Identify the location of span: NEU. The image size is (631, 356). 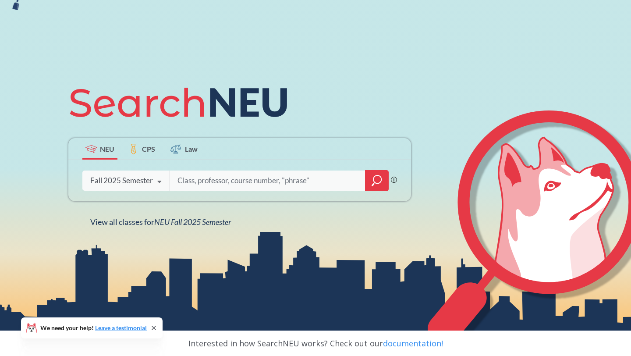
(107, 148).